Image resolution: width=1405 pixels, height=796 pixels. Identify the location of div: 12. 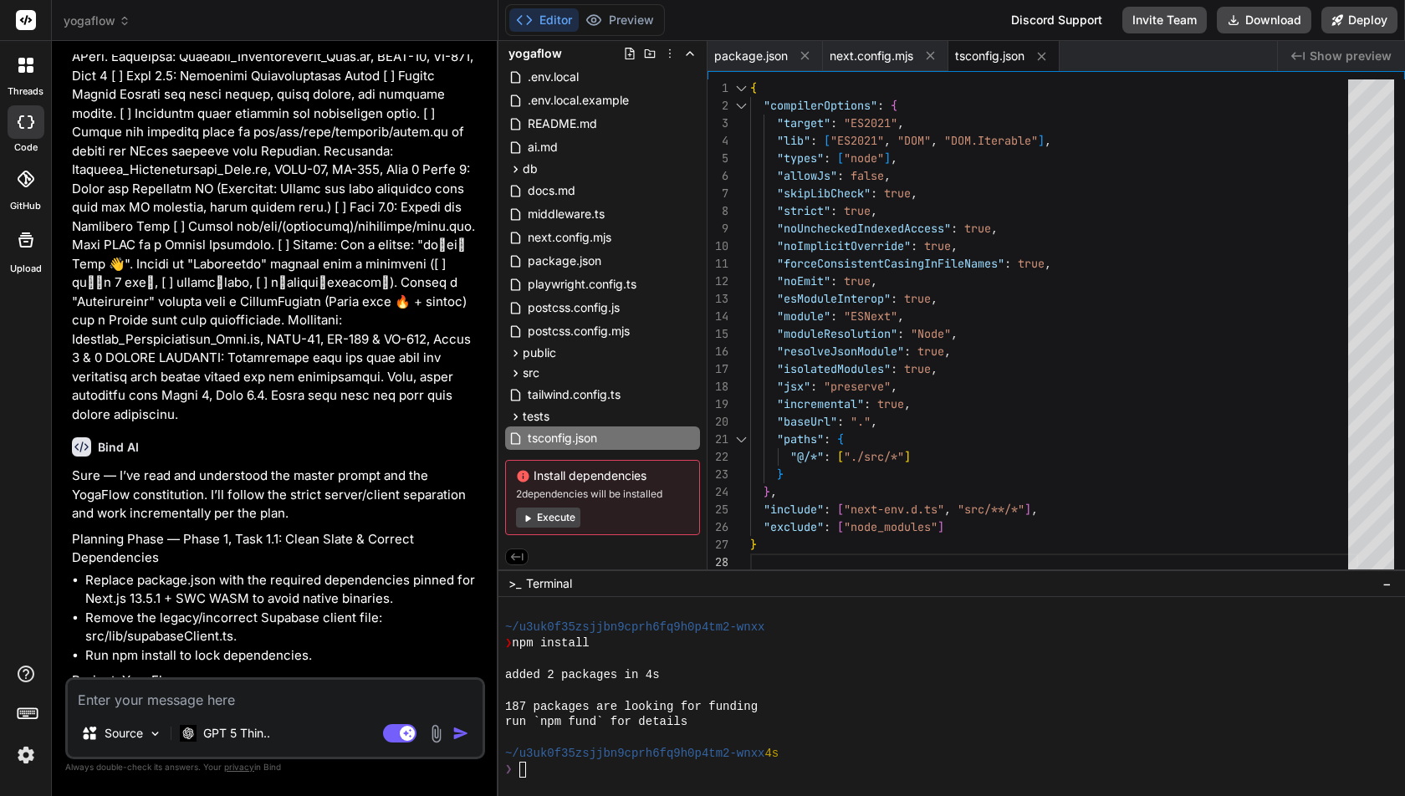
(717, 281).